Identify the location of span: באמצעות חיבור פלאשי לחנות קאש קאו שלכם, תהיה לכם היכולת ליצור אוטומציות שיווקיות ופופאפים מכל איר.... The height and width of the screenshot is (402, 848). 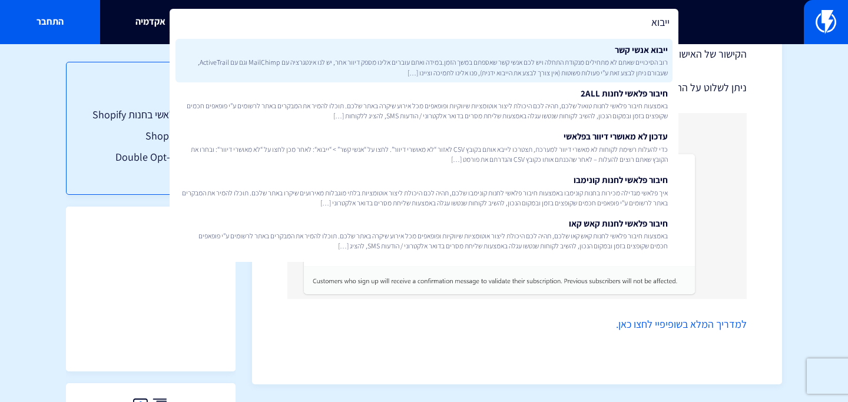
(424, 241).